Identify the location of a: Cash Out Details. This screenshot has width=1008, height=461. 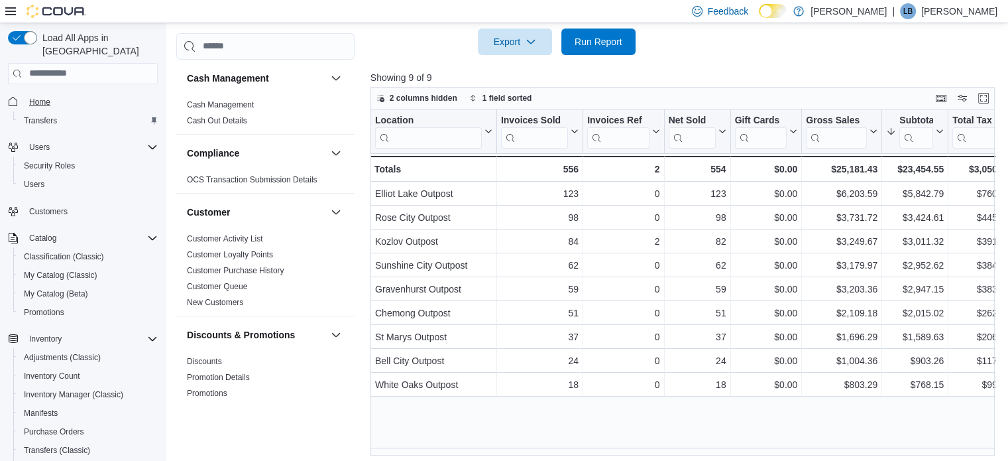
(217, 121).